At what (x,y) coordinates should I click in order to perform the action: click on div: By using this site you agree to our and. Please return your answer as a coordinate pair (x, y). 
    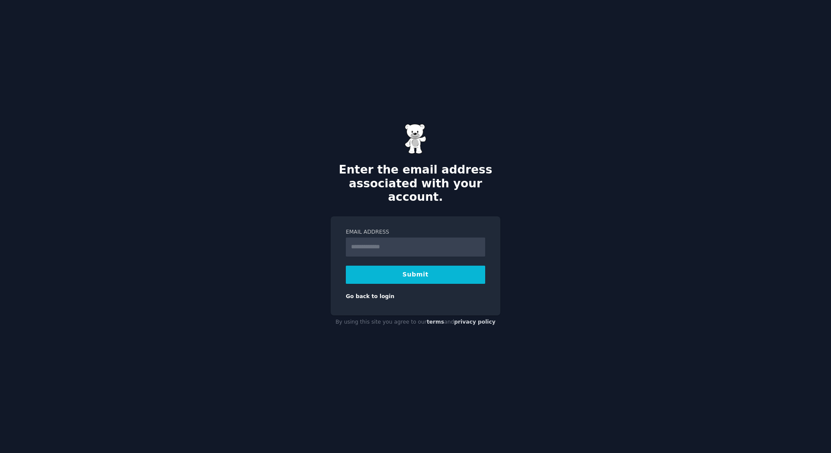
    Looking at the image, I should click on (415, 322).